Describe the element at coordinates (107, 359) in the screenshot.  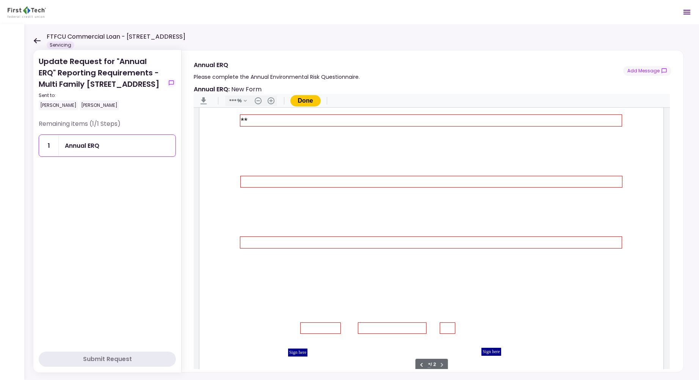
I see `button: Submit Request` at that location.